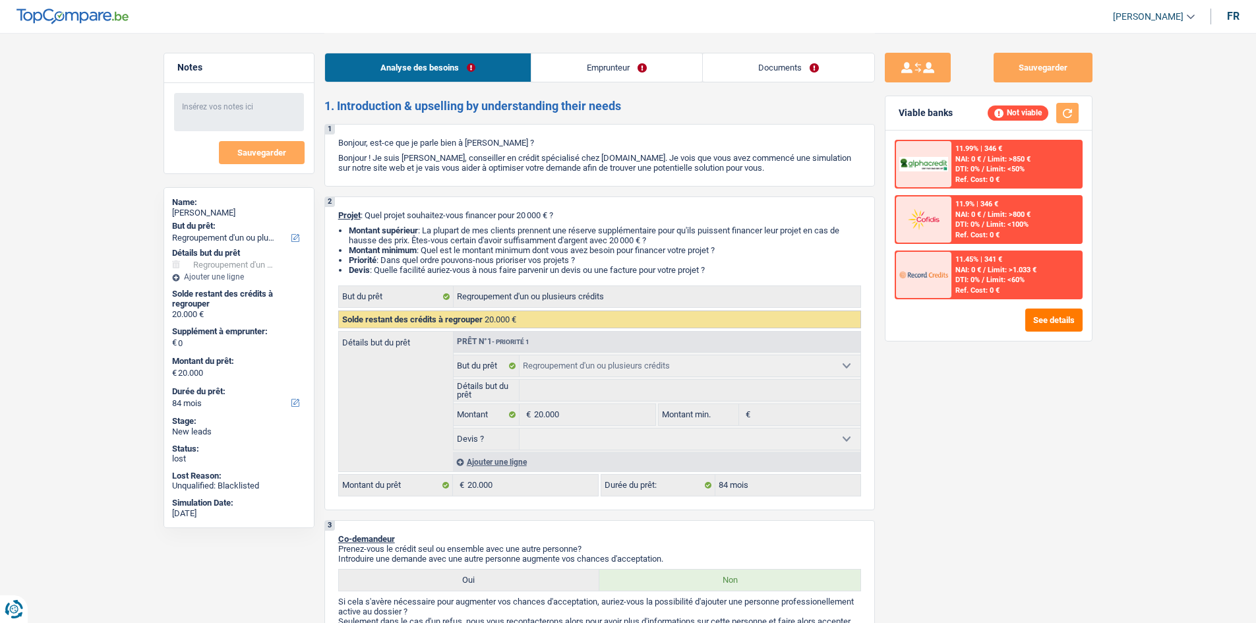 This screenshot has width=1256, height=623. Describe the element at coordinates (239, 315) in the screenshot. I see `div: 20.000 €` at that location.